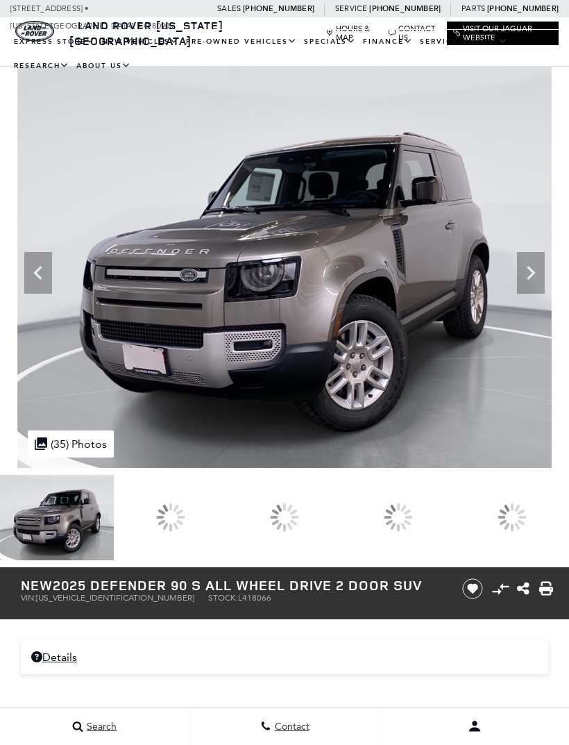 The height and width of the screenshot is (745, 569). What do you see at coordinates (285, 657) in the screenshot?
I see `a: Details` at bounding box center [285, 657].